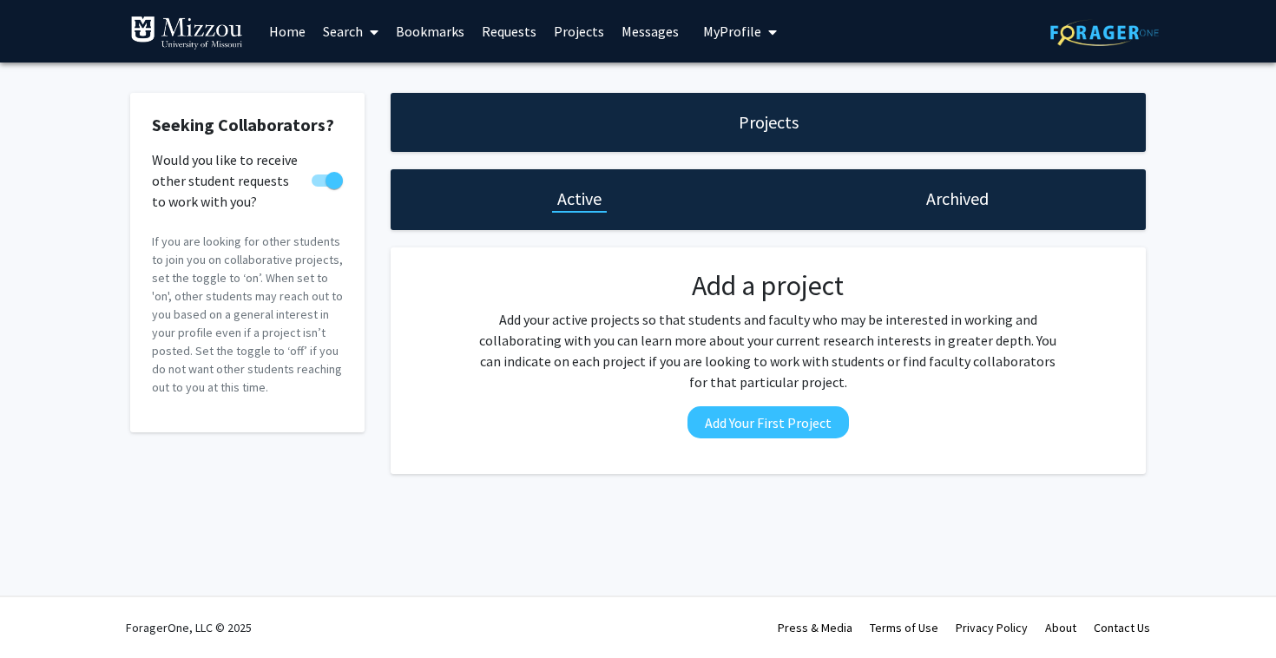  What do you see at coordinates (287, 31) in the screenshot?
I see `a: Home` at bounding box center [287, 31].